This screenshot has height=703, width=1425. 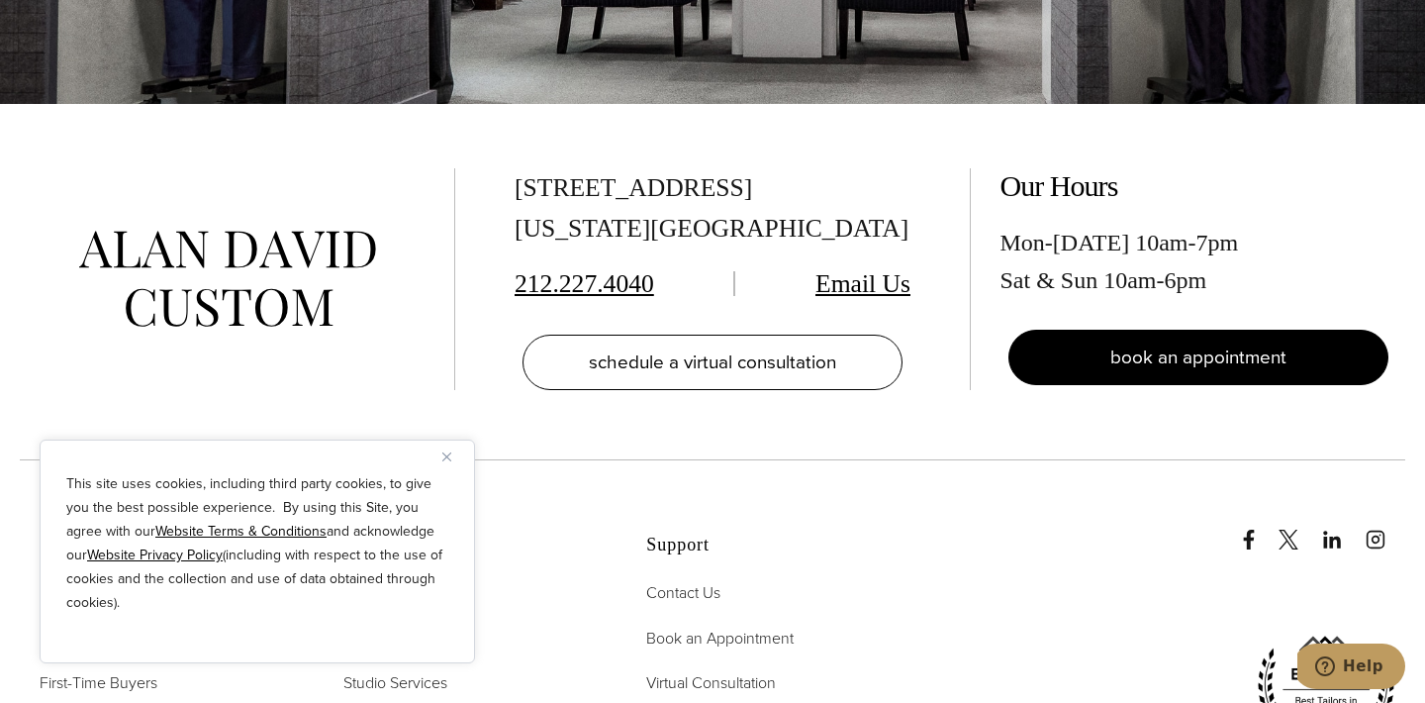 I want to click on button: Close, so click(x=454, y=456).